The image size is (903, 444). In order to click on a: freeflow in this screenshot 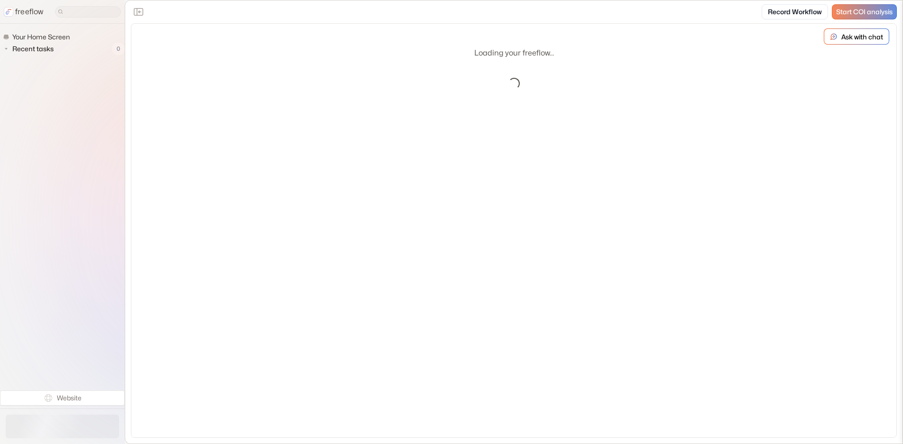, I will do `click(24, 12)`.